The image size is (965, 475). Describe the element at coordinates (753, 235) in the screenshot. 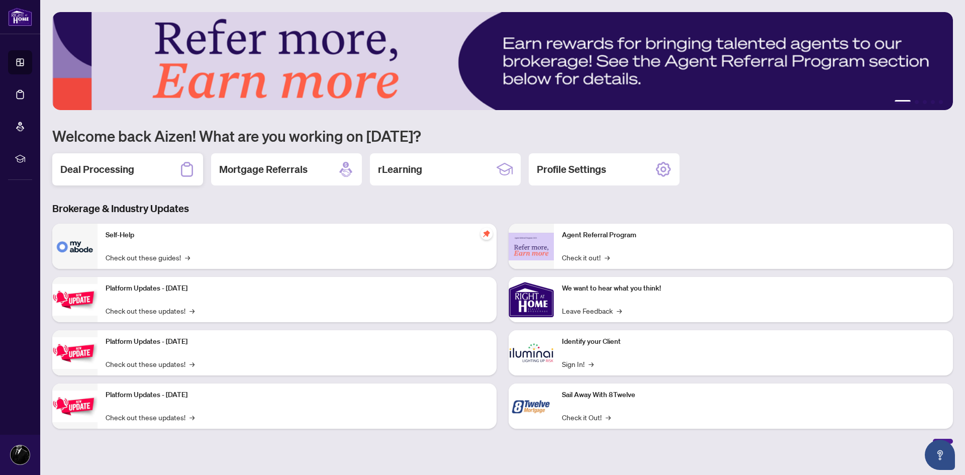

I see `p: Agent Referral Program` at that location.